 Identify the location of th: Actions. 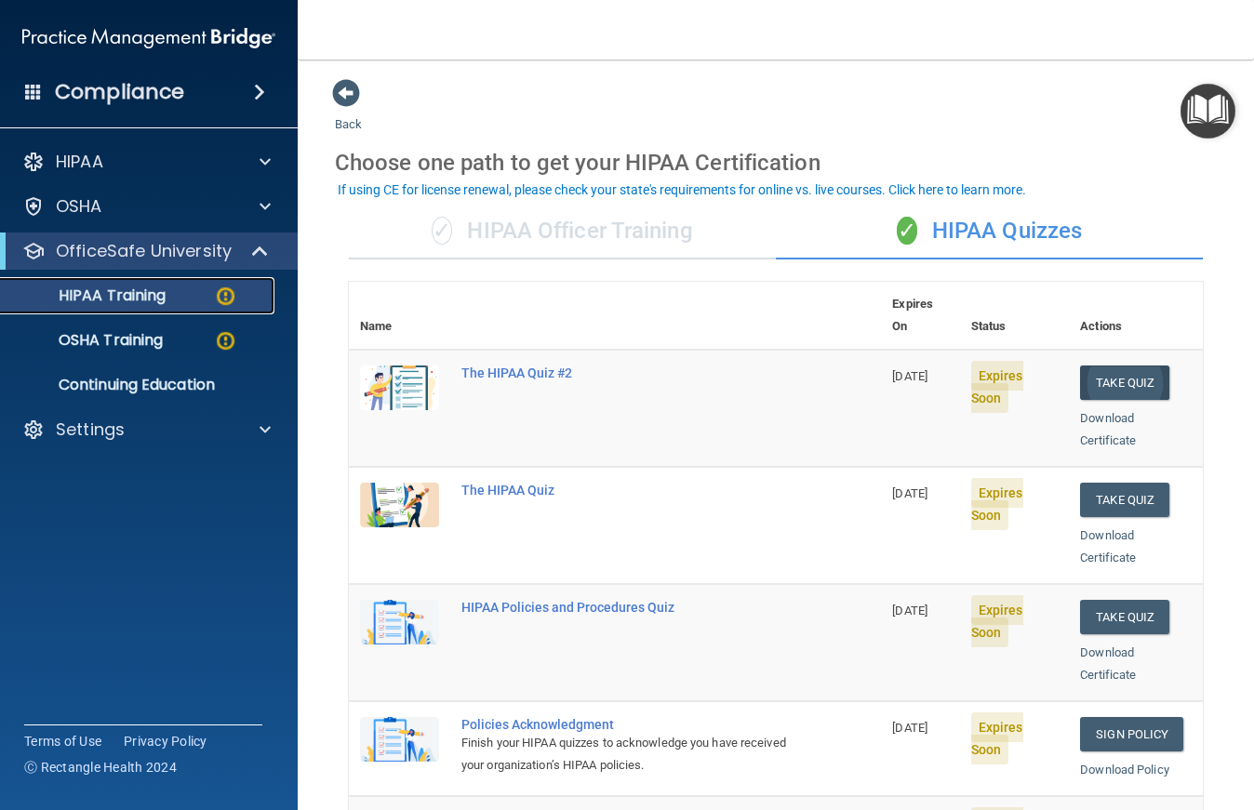
(1135, 315).